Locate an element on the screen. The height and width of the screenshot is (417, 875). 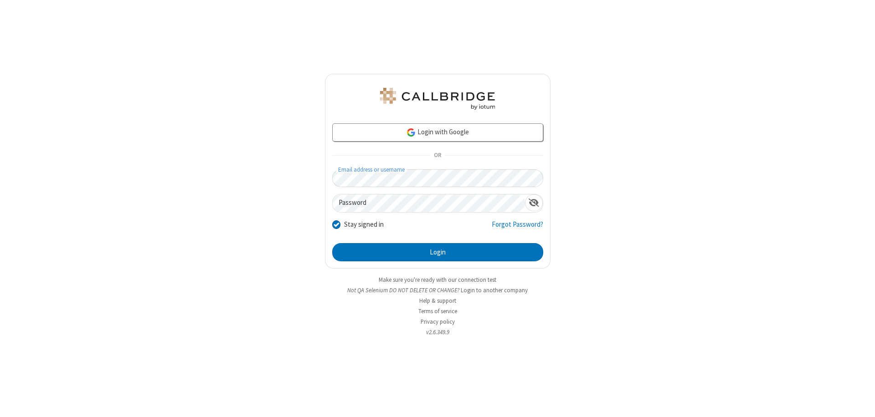
span: OR is located at coordinates (438, 156).